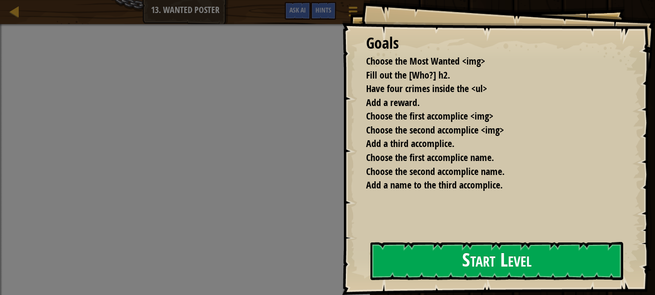  Describe the element at coordinates (486, 103) in the screenshot. I see `li: Add a reward.` at that location.